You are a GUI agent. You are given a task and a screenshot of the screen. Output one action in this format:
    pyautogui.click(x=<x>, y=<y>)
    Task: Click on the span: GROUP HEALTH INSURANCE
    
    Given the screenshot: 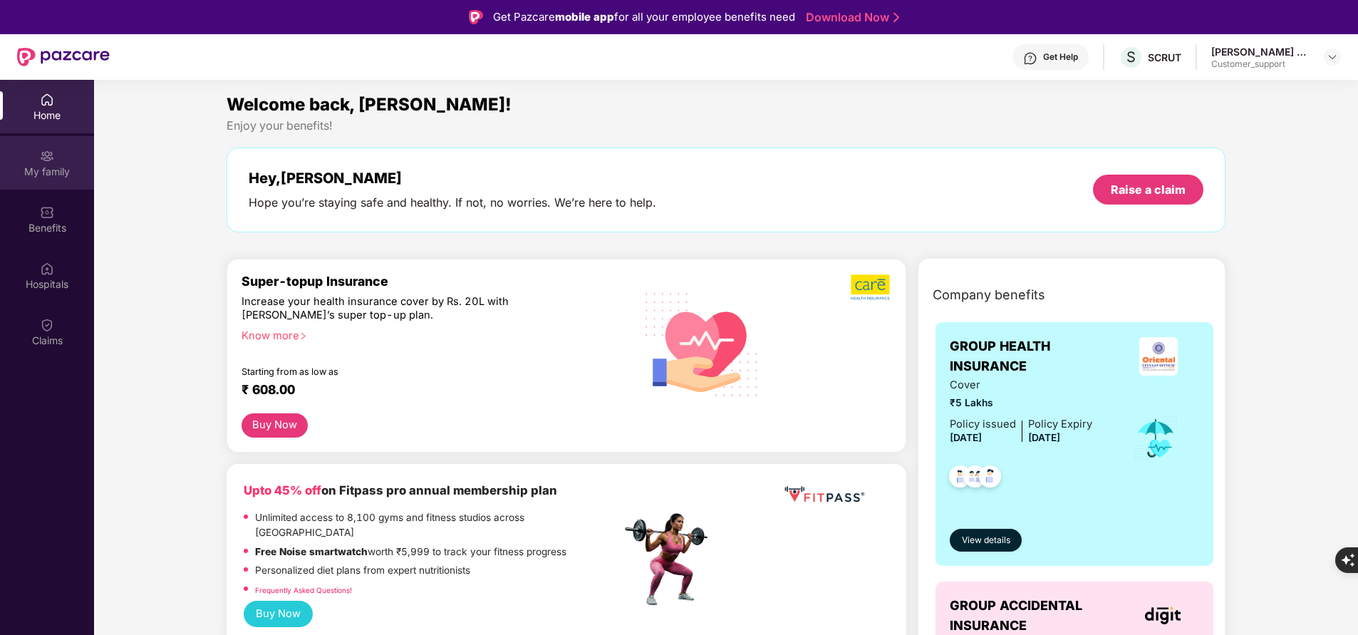 What is the action you would take?
    pyautogui.click(x=1034, y=356)
    